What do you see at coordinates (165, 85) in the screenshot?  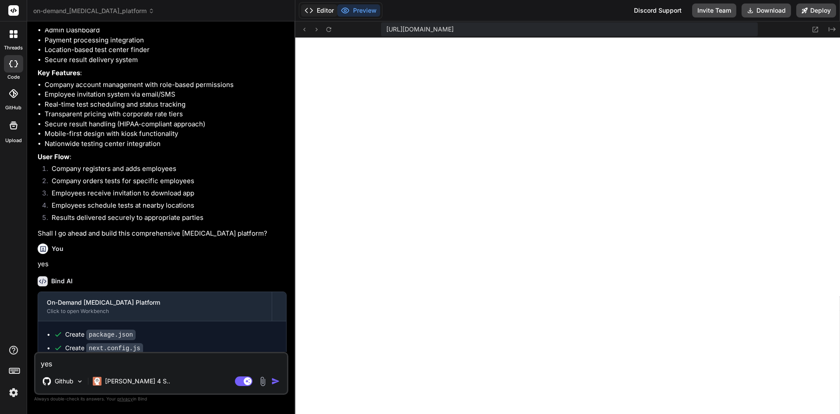 I see `li: Company account management with role-based permissions` at bounding box center [165, 85].